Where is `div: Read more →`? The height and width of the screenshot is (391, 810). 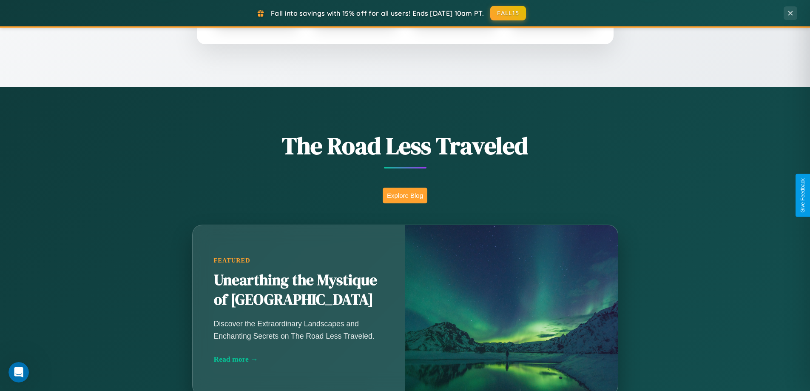 div: Read more → is located at coordinates (299, 359).